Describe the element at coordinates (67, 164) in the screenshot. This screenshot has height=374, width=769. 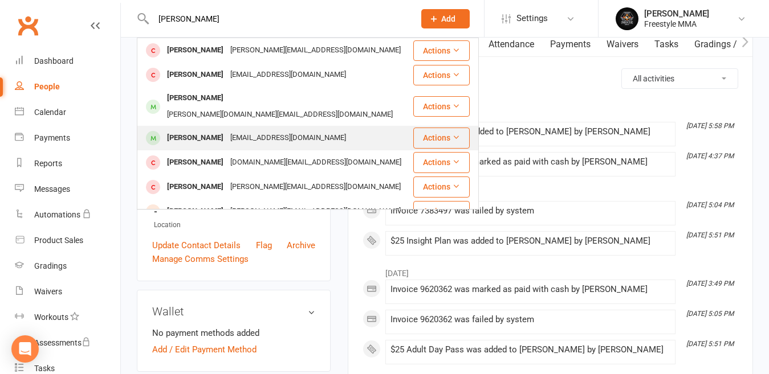
I see `a: Reports` at that location.